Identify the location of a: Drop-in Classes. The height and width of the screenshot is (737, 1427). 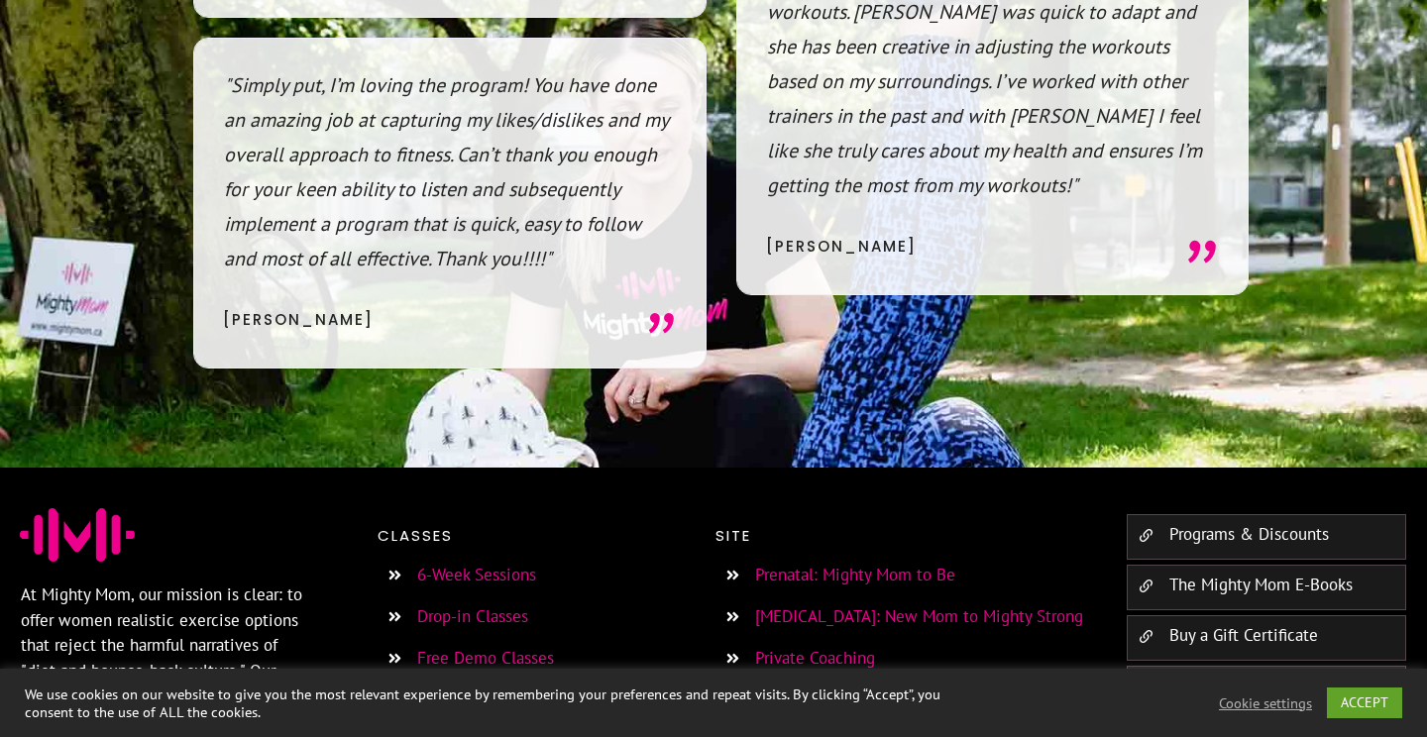
(473, 616).